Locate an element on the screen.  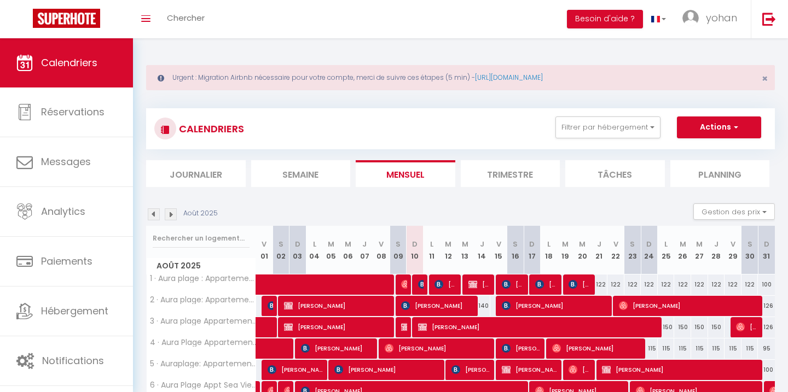
li: Semaine is located at coordinates (301, 174).